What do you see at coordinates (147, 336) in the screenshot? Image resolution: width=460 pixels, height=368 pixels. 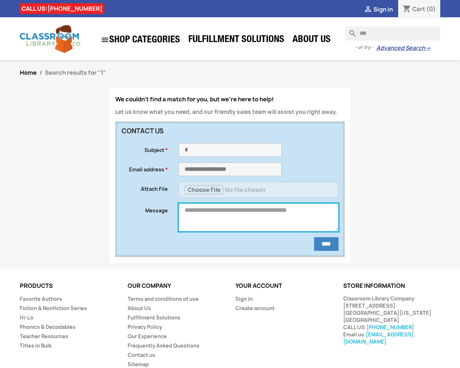 I see `a: Our Experience` at bounding box center [147, 336].